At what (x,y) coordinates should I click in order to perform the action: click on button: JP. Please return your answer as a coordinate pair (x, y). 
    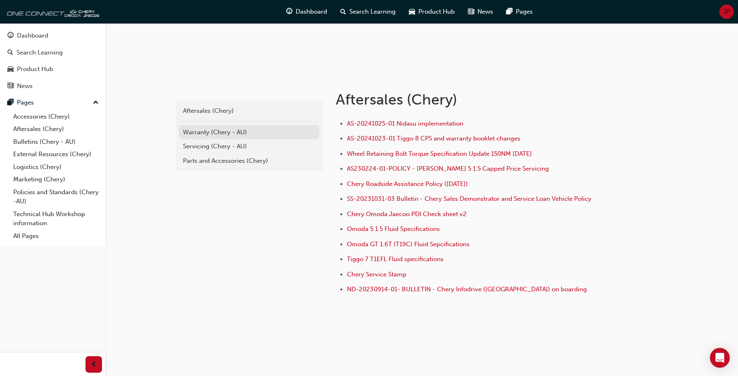
    Looking at the image, I should click on (726, 12).